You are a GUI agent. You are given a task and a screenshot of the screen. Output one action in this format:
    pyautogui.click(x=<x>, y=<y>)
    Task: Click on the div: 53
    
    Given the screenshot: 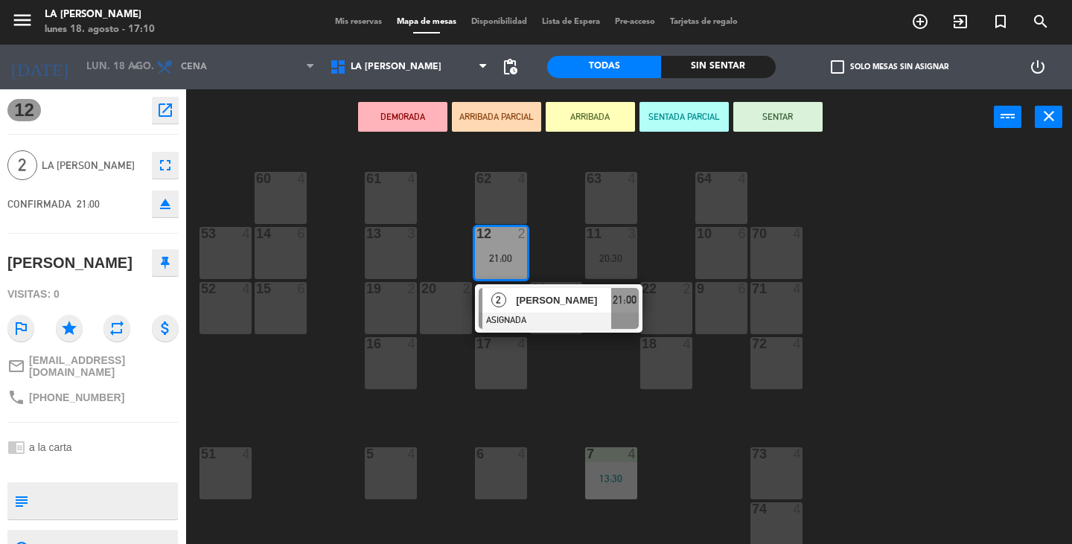 What is the action you would take?
    pyautogui.click(x=201, y=234)
    